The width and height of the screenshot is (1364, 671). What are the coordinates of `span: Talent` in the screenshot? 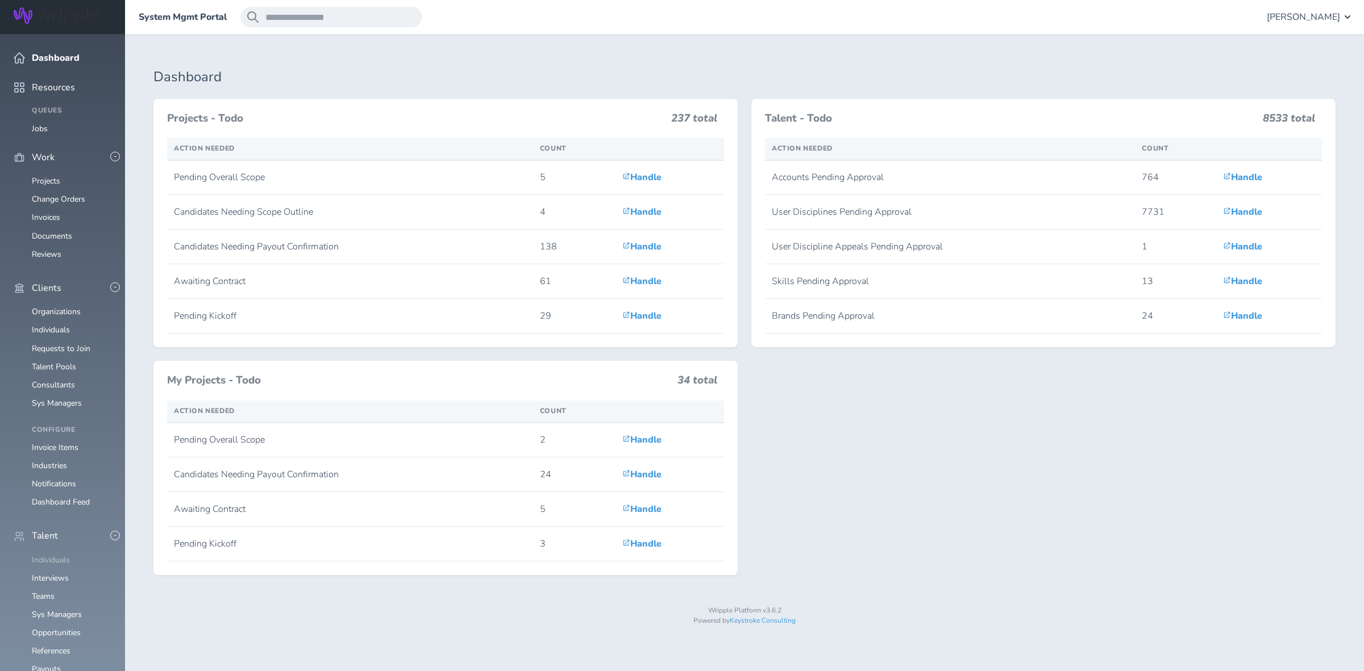 It's located at (45, 536).